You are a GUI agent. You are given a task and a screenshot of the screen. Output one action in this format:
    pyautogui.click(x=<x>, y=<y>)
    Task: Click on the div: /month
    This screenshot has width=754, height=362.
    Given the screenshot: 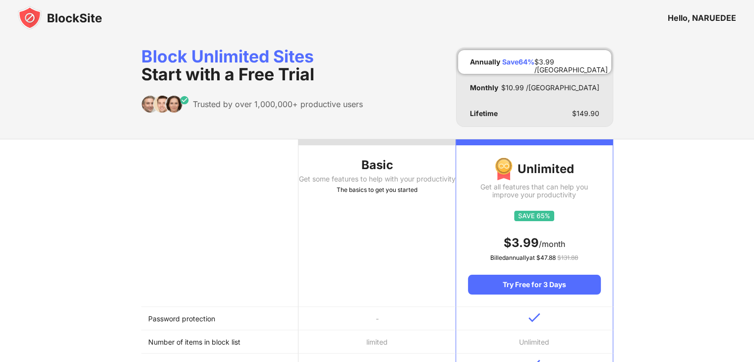 What is the action you would take?
    pyautogui.click(x=534, y=243)
    